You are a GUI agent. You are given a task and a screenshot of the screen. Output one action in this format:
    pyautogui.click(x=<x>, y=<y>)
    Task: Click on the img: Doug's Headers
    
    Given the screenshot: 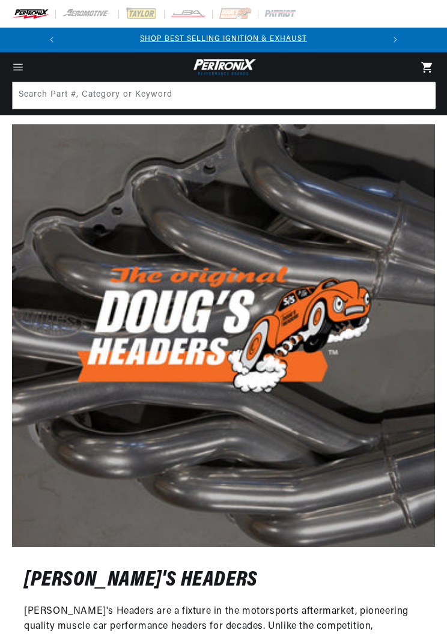 What is the action you would take?
    pyautogui.click(x=223, y=336)
    